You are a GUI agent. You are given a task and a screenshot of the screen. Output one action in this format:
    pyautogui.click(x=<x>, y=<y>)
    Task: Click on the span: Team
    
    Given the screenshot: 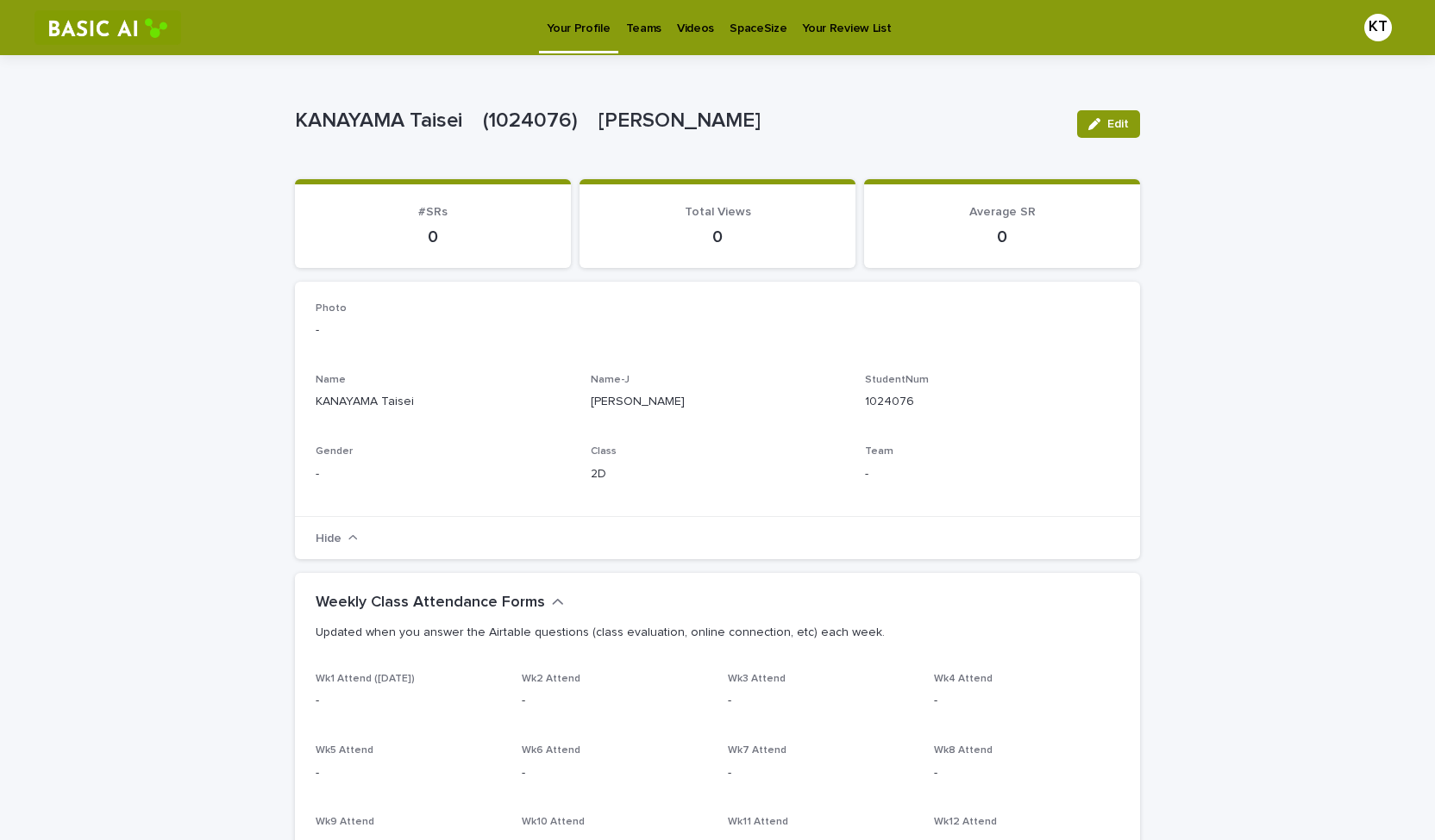 What is the action you would take?
    pyautogui.click(x=878, y=451)
    